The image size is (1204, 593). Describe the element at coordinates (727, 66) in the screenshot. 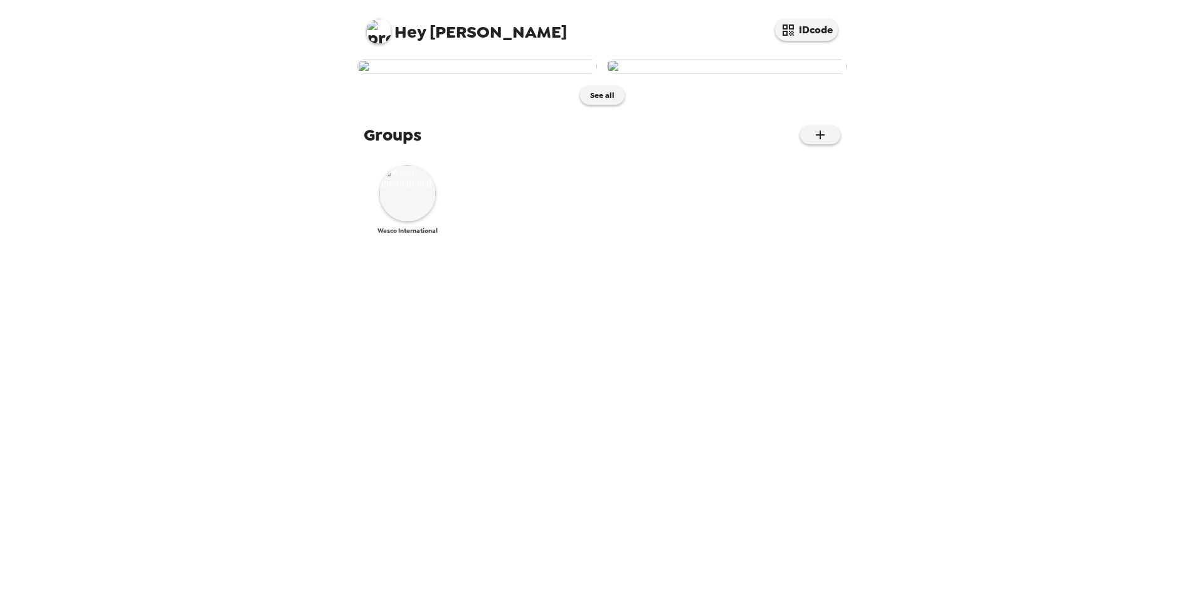

I see `img: user-276104` at that location.